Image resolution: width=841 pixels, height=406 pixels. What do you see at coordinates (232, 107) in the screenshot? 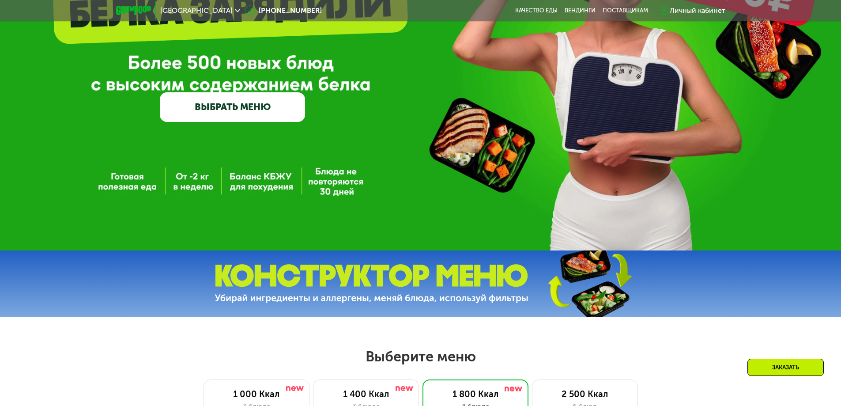
I see `a: ВЫБРАТЬ МЕНЮ` at bounding box center [232, 107].